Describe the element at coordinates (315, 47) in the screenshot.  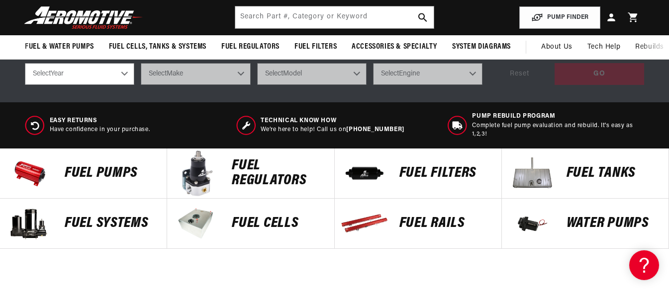
I see `summary: Fuel Filters` at that location.